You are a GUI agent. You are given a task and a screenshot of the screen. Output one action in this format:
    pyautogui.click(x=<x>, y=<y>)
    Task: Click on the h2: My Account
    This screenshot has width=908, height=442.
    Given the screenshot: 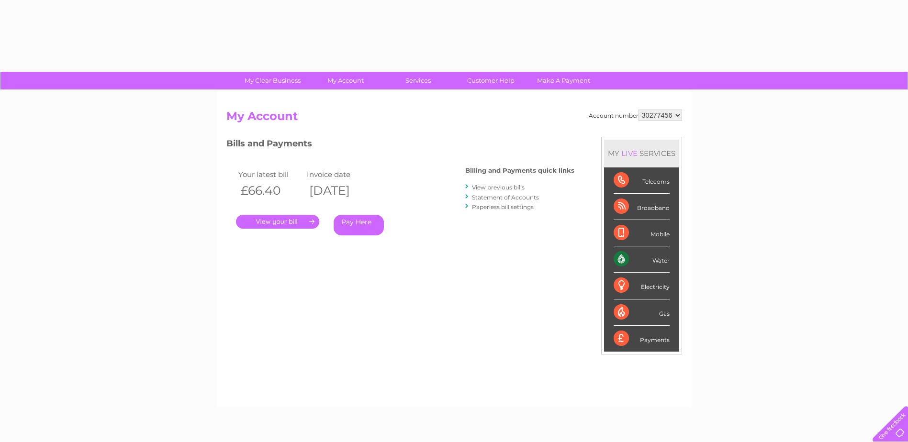 What is the action you would take?
    pyautogui.click(x=454, y=119)
    